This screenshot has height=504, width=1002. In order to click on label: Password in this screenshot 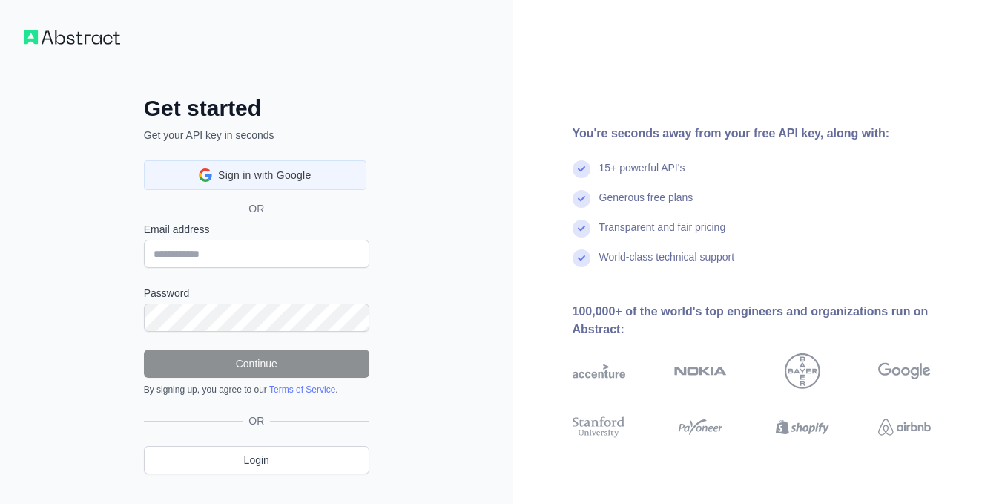, I will do `click(257, 293)`.